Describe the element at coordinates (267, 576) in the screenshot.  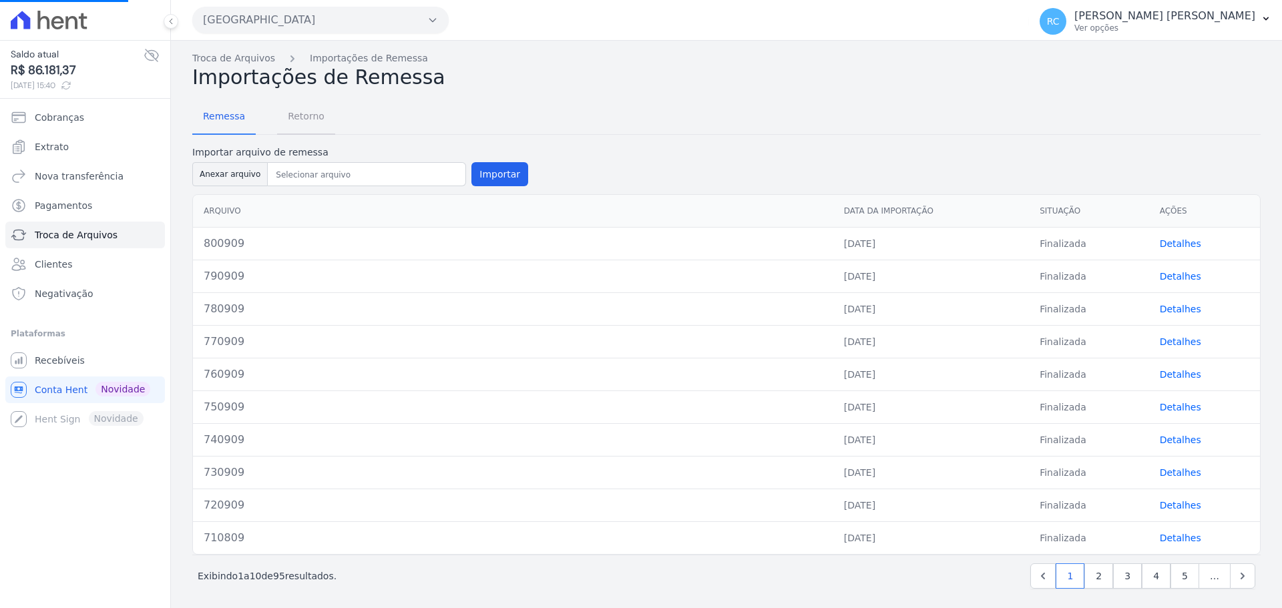
I see `p: Exibindo a de resultados.` at that location.